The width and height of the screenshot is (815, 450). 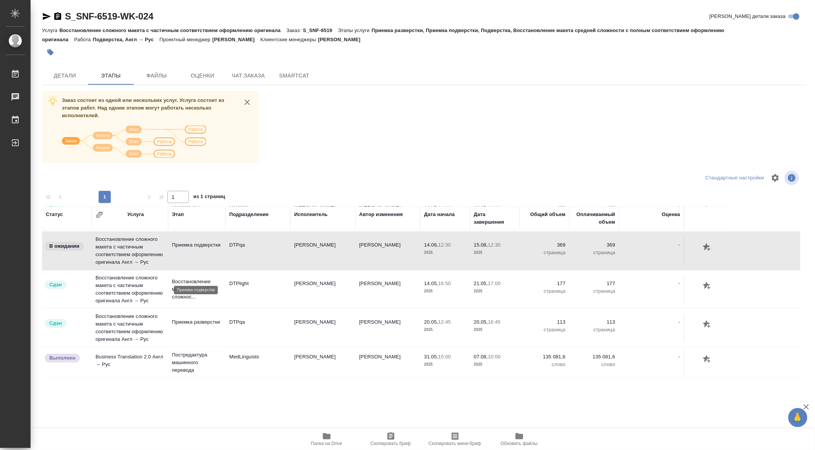 I want to click on a: S_SNF-6519-WK-024, so click(x=109, y=16).